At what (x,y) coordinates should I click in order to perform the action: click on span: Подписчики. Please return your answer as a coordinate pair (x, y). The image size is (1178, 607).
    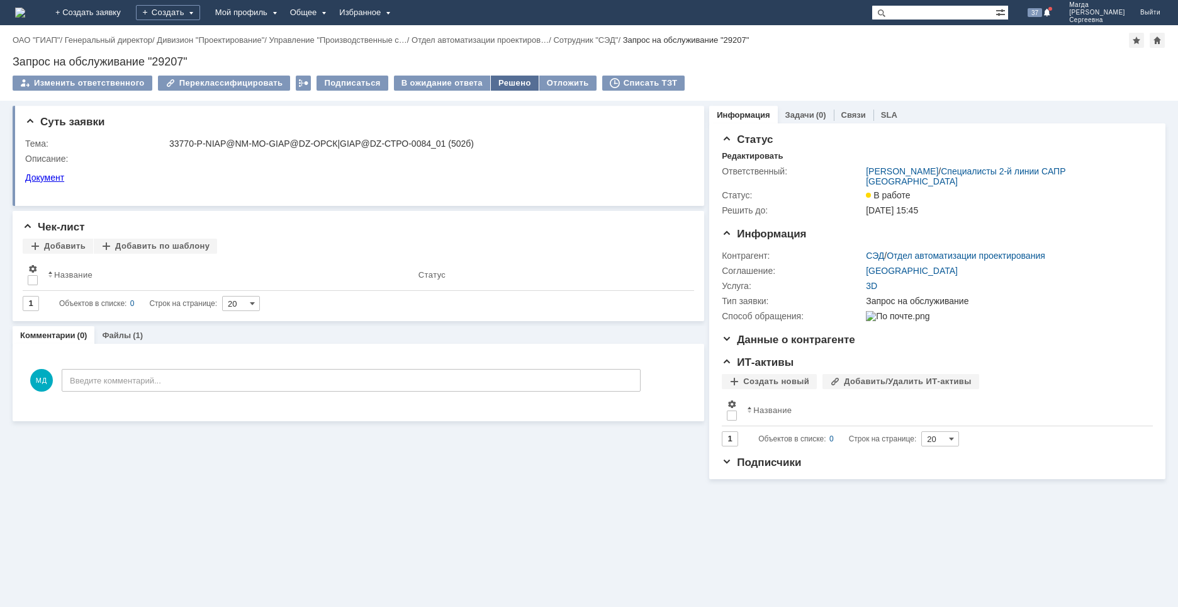
    Looking at the image, I should click on (761, 462).